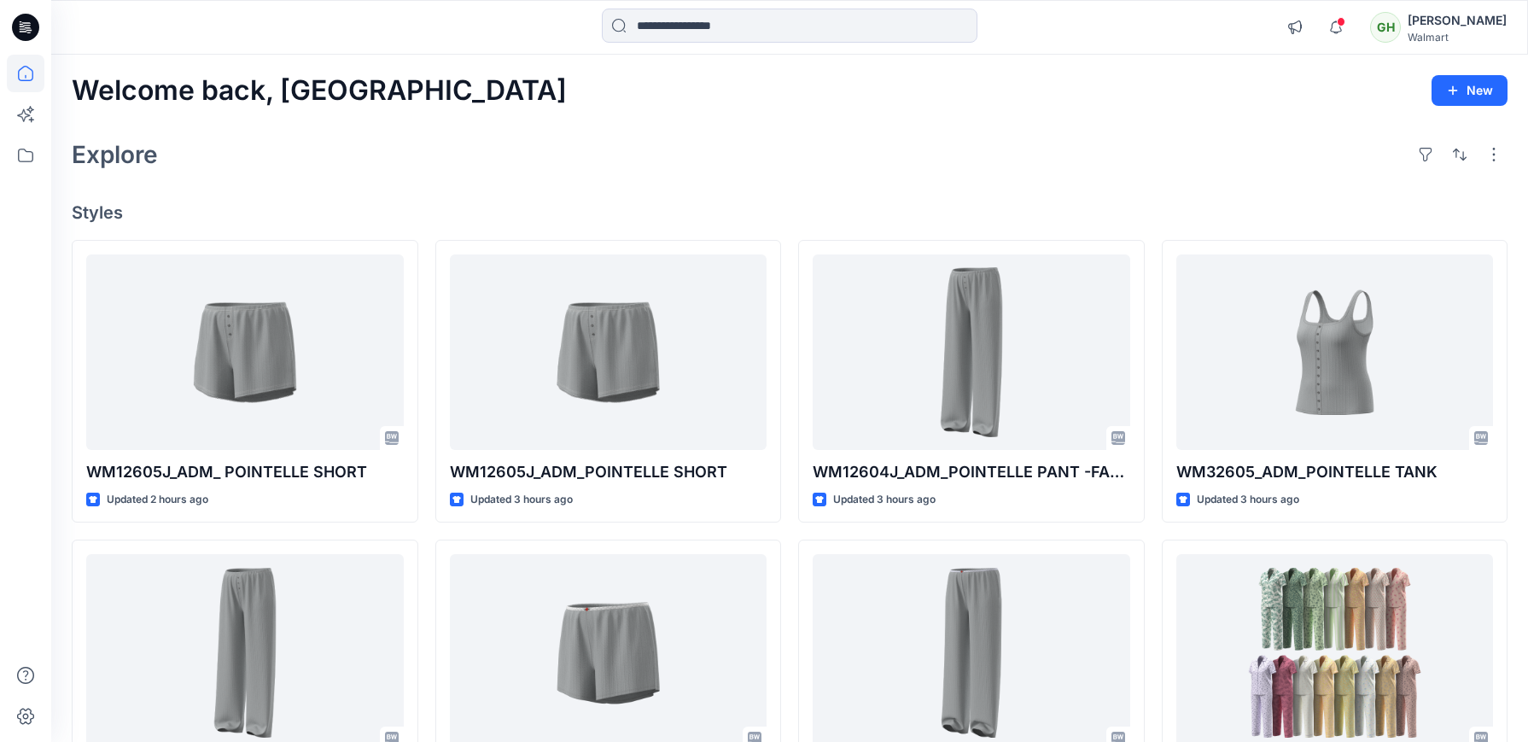 This screenshot has height=742, width=1528. Describe the element at coordinates (114, 155) in the screenshot. I see `h2: Explore` at that location.